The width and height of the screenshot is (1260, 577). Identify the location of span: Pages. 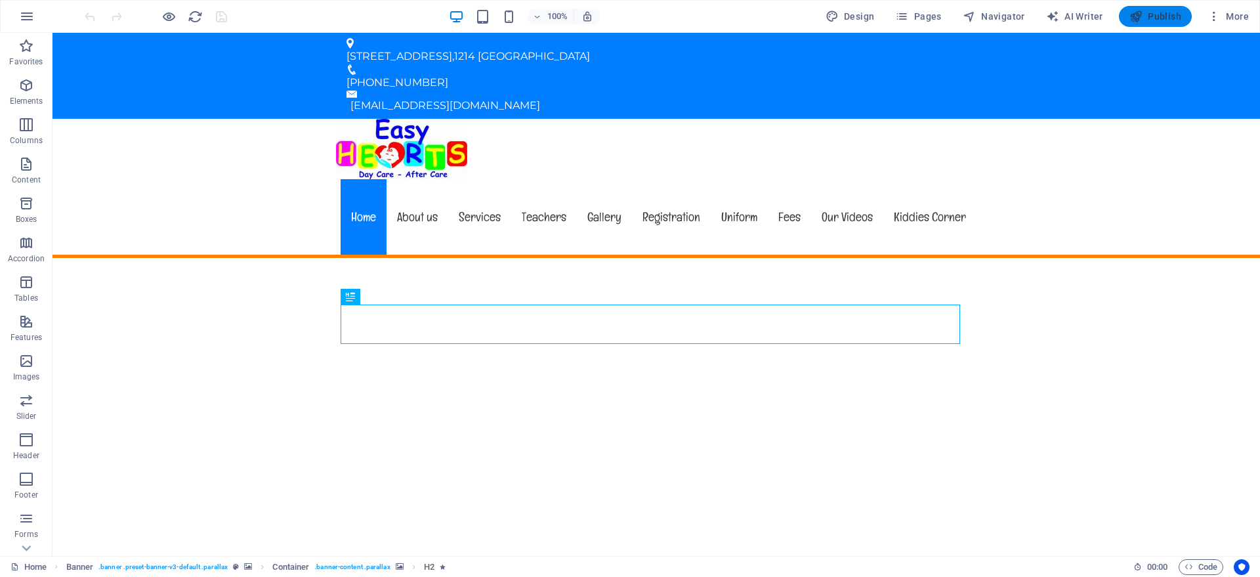
(918, 16).